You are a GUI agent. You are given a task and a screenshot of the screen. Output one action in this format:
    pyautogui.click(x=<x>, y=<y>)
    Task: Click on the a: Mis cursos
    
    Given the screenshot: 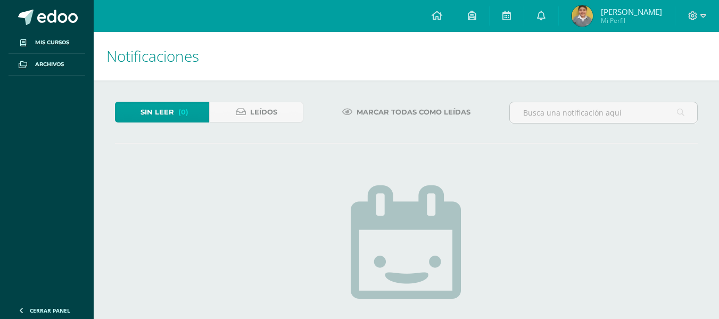 What is the action you would take?
    pyautogui.click(x=47, y=43)
    